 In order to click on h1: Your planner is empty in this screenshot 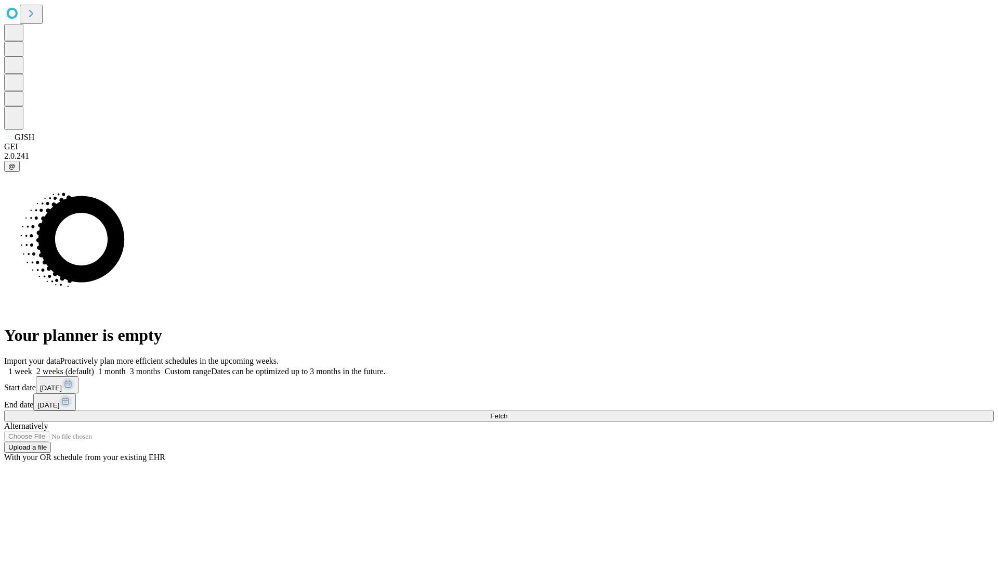, I will do `click(499, 335)`.